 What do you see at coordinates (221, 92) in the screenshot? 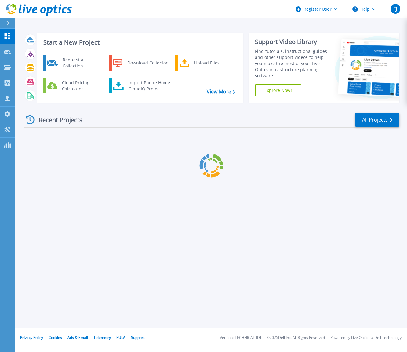
I see `a: View More` at bounding box center [221, 92].